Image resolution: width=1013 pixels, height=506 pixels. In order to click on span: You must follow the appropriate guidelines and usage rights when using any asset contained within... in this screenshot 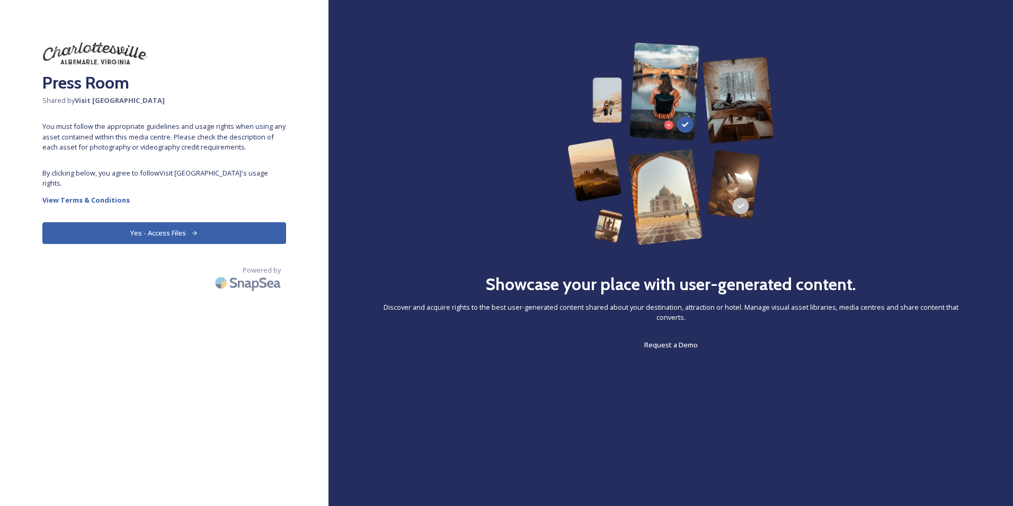, I will do `click(164, 137)`.